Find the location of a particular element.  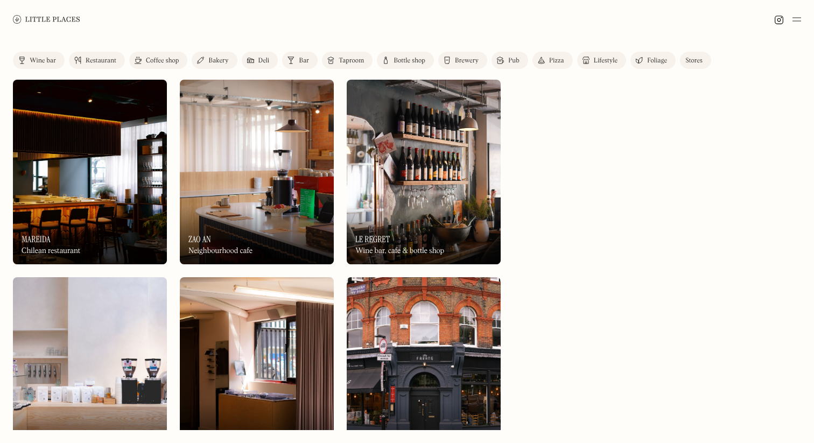

div: Foliage is located at coordinates (657, 61).